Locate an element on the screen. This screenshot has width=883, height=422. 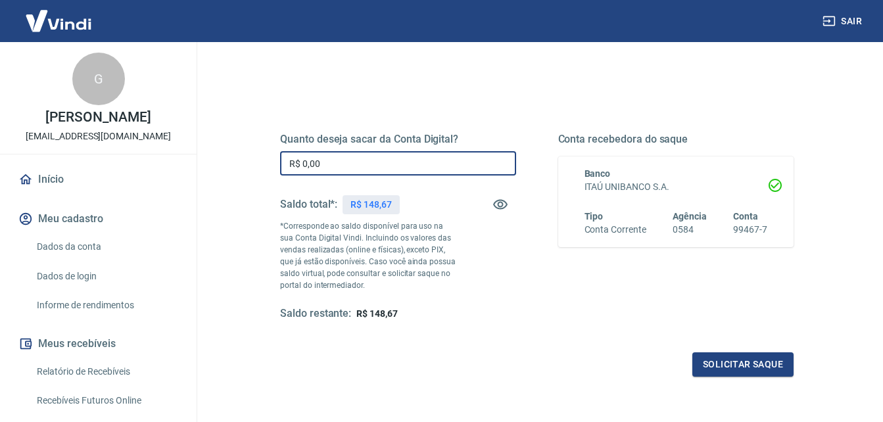
h6: 99467-7 is located at coordinates (750, 229).